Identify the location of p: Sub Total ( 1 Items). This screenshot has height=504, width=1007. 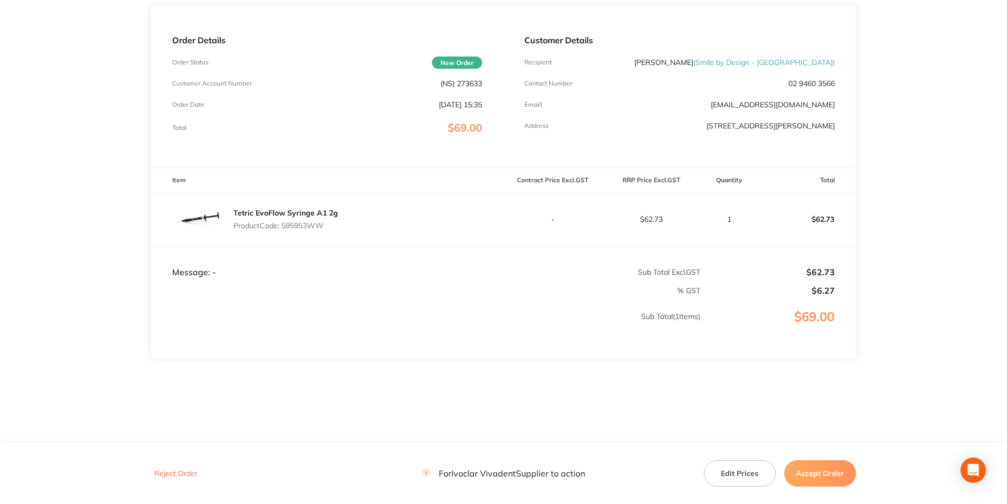
(425, 327).